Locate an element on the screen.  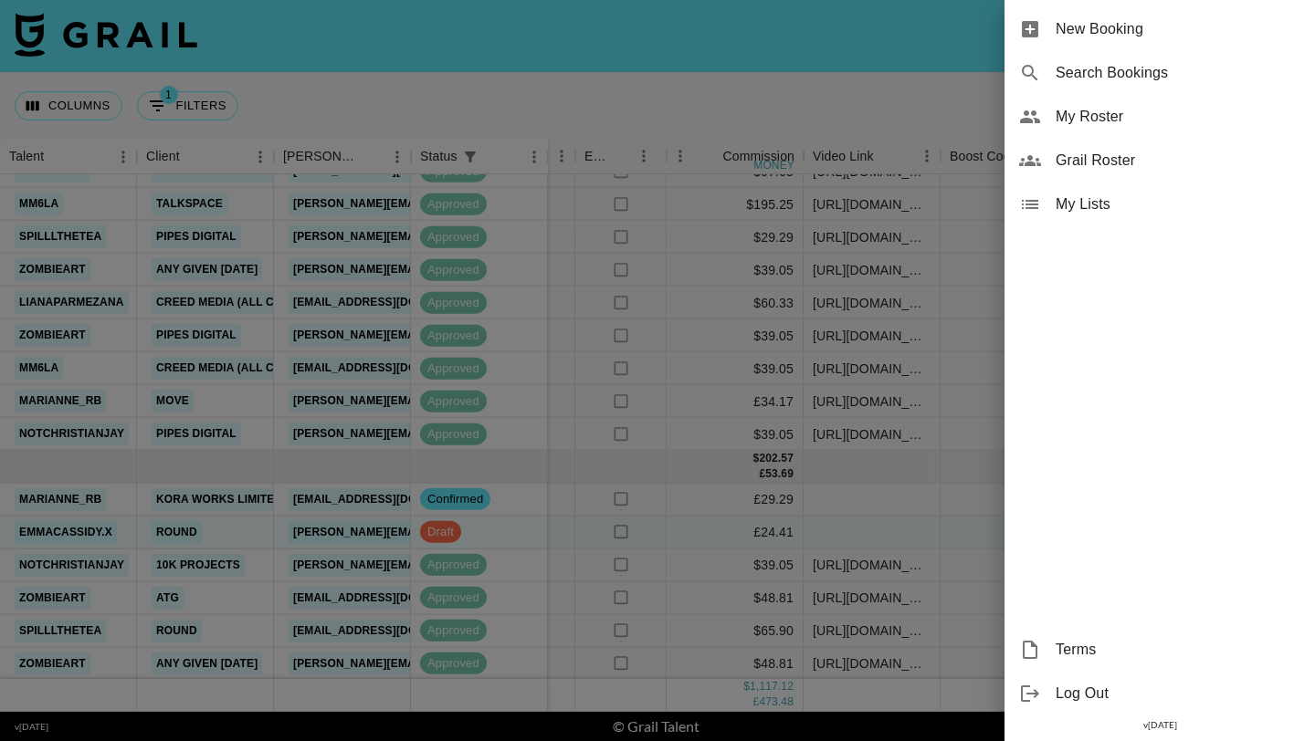
span: Grail Roster is located at coordinates (1178, 161).